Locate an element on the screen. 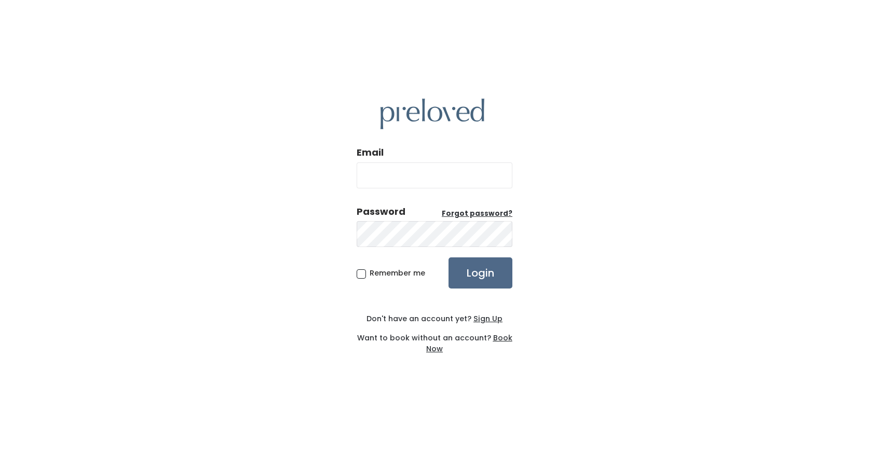 The height and width of the screenshot is (453, 869). u: Book Now is located at coordinates (469, 343).